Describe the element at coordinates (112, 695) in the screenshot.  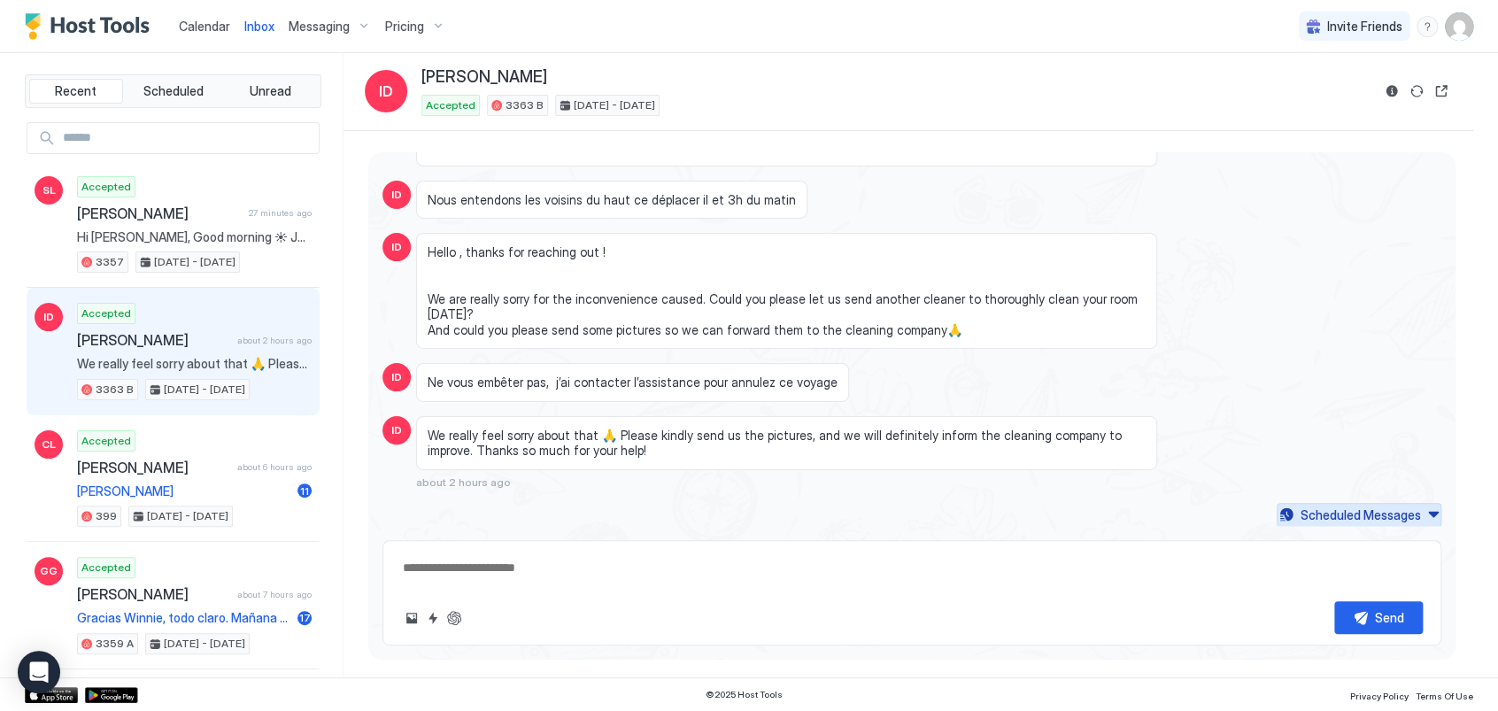
I see `a: Google Play Store` at that location.